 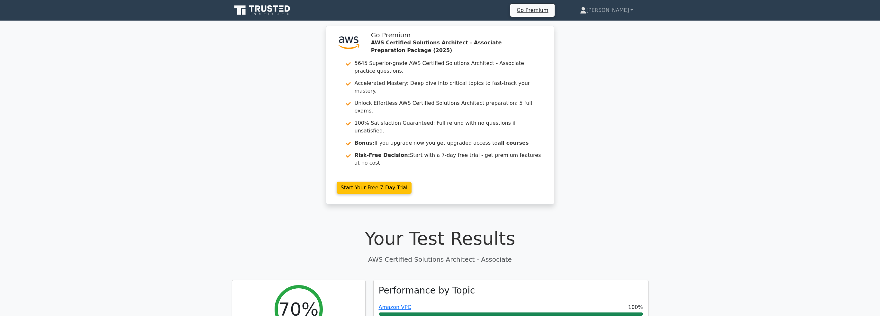 I want to click on h3: Performance by Topic, so click(x=427, y=291).